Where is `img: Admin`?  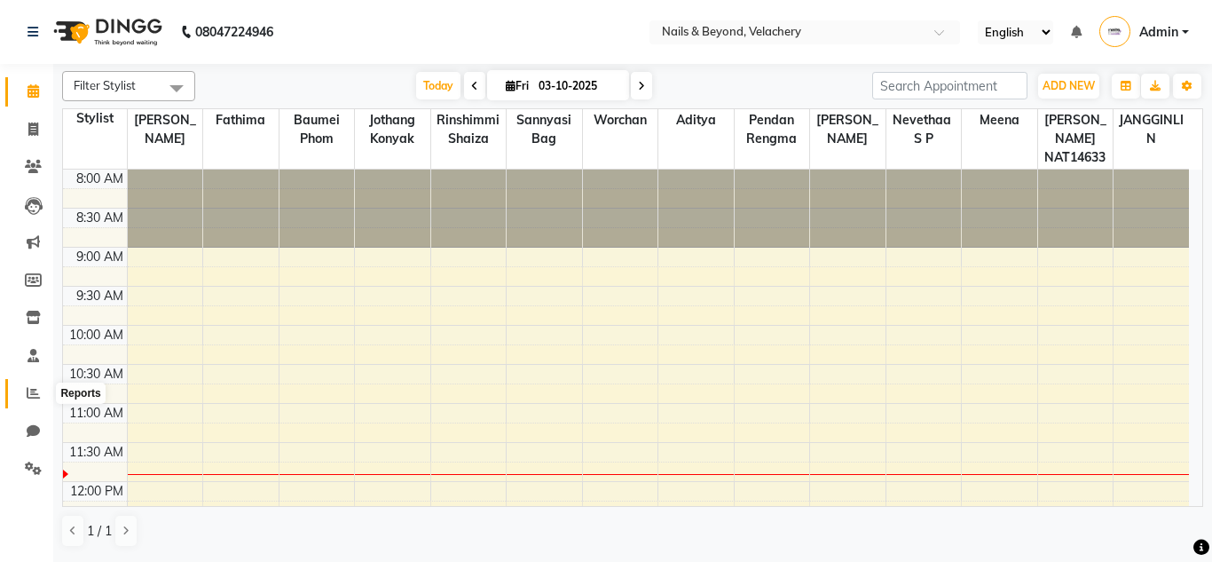 img: Admin is located at coordinates (1115, 31).